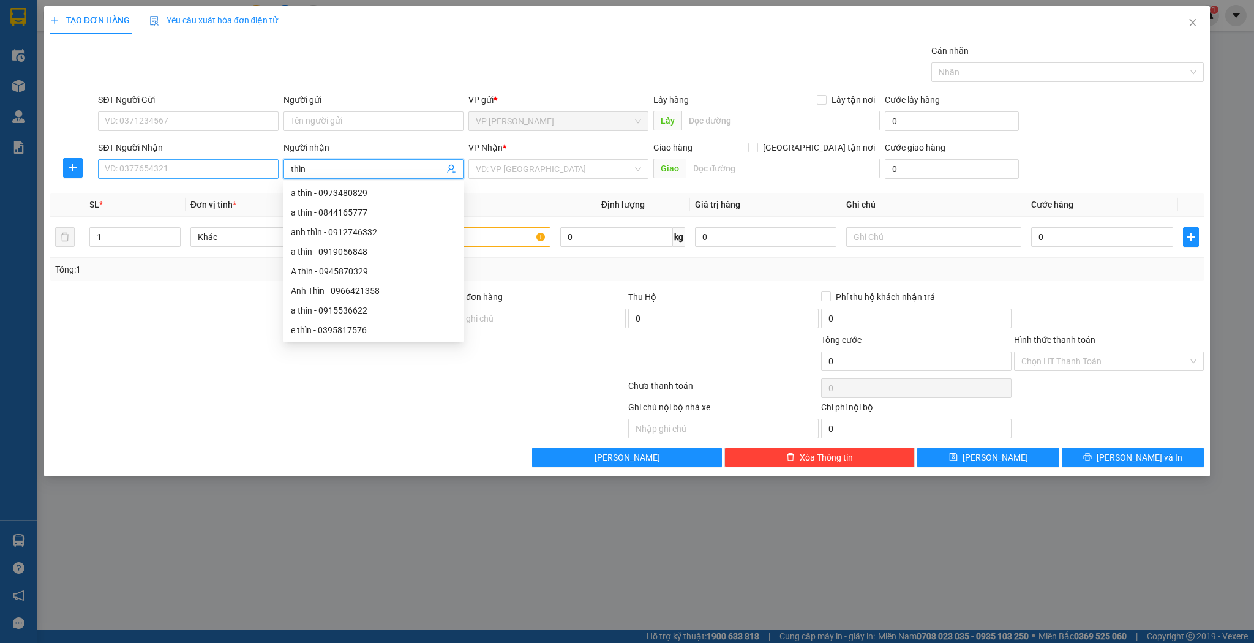 This screenshot has height=643, width=1254. Describe the element at coordinates (374, 193) in the screenshot. I see `div: a thìn - 0973480829` at that location.